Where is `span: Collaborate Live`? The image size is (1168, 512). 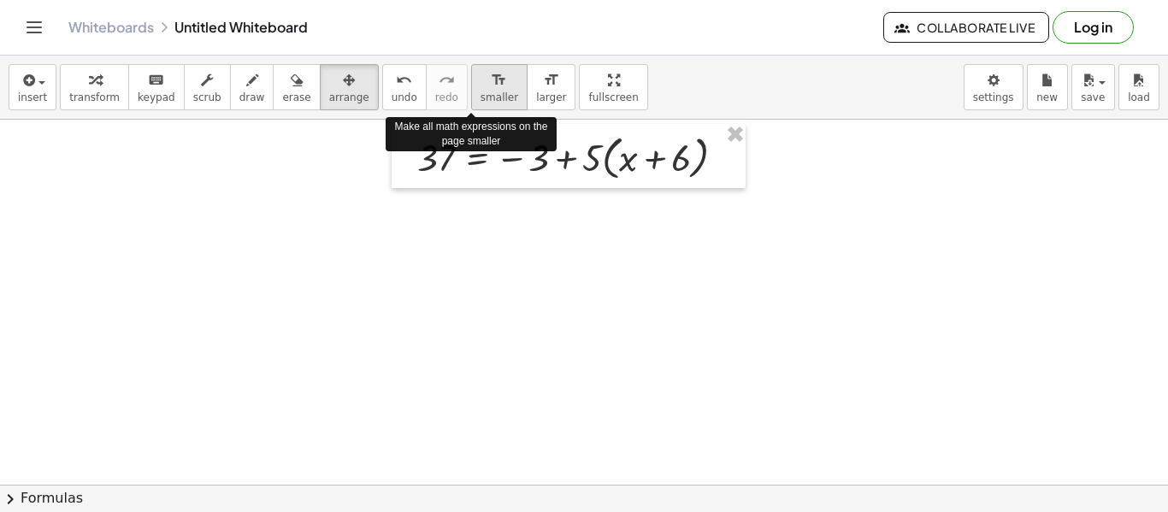 span: Collaborate Live is located at coordinates (966, 27).